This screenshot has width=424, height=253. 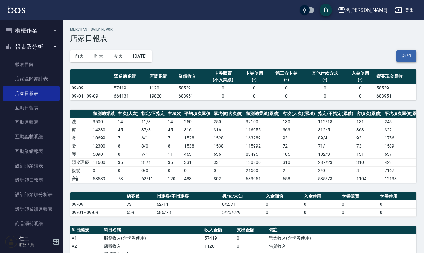 What do you see at coordinates (299, 170) in the screenshot?
I see `td: 2` at bounding box center [299, 170].